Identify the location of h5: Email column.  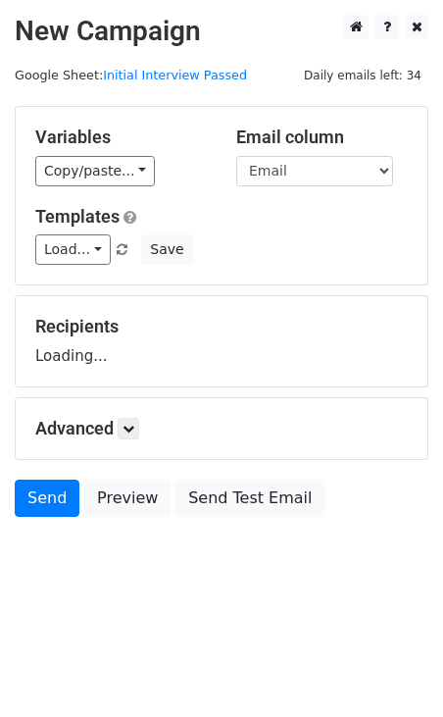
(322, 137).